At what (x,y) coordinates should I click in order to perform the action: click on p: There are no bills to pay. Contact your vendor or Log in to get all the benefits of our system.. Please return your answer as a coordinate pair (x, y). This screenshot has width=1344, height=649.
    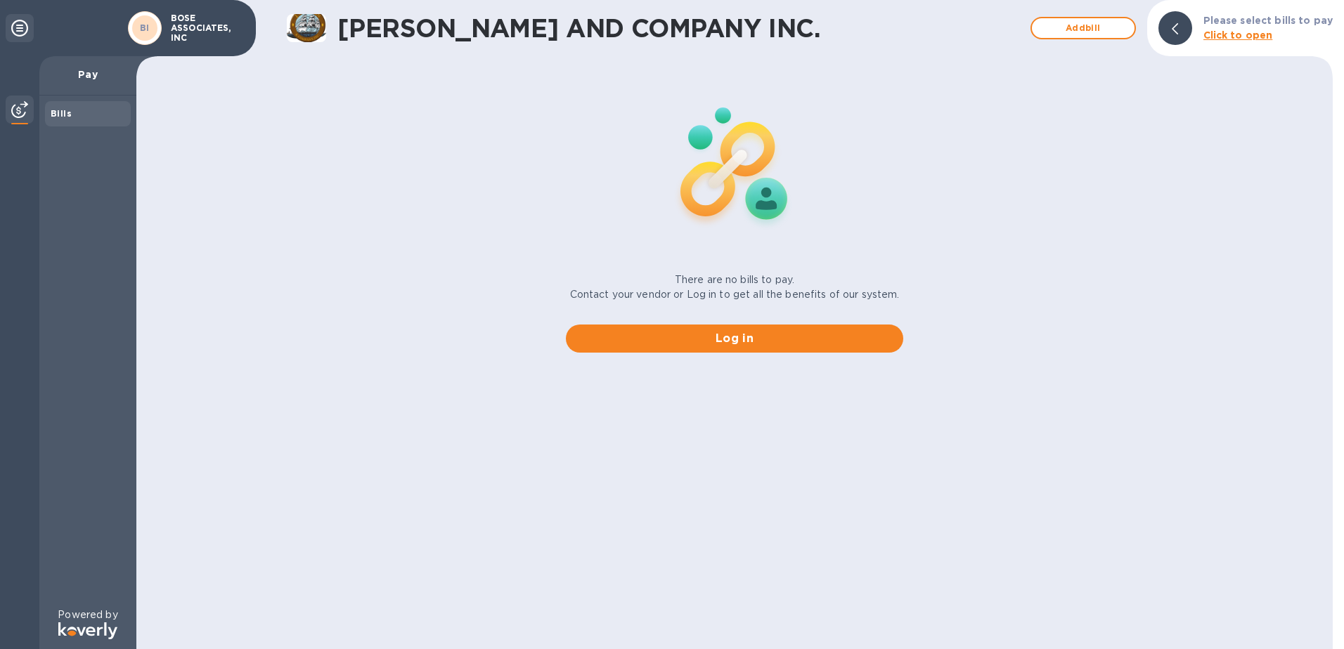
    Looking at the image, I should click on (734, 287).